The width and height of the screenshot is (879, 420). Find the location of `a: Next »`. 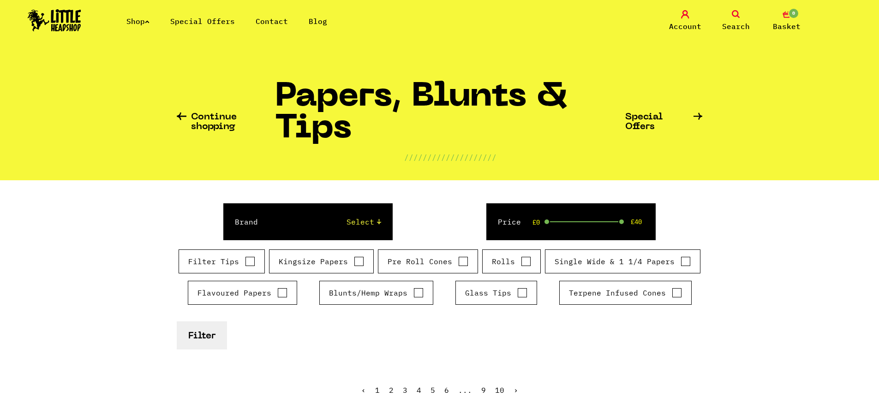

a: Next » is located at coordinates (516, 390).